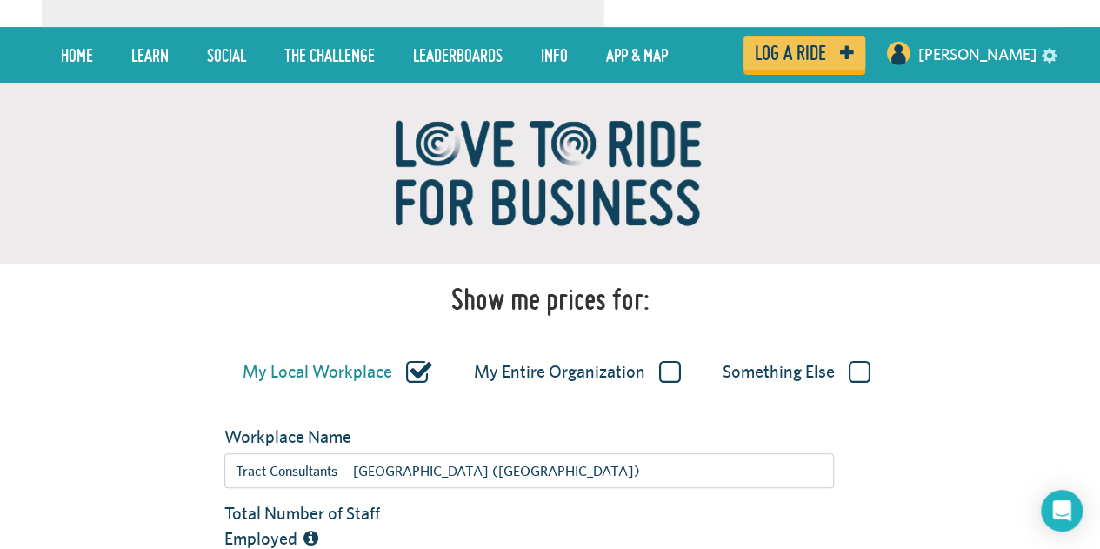 The width and height of the screenshot is (1100, 549). Describe the element at coordinates (551, 173) in the screenshot. I see `img: ltr_for_biz-e6001c5fe4d5a622ce57f6846a52a92b55b8f49da94d543b329e0189dcabf444.png` at that location.